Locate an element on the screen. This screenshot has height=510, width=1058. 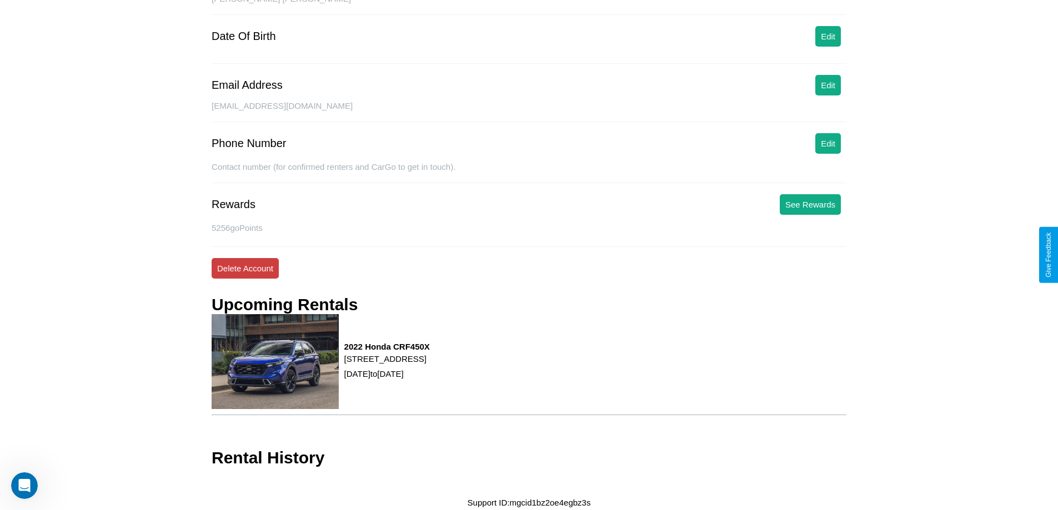
div: Phone Number is located at coordinates (249, 143).